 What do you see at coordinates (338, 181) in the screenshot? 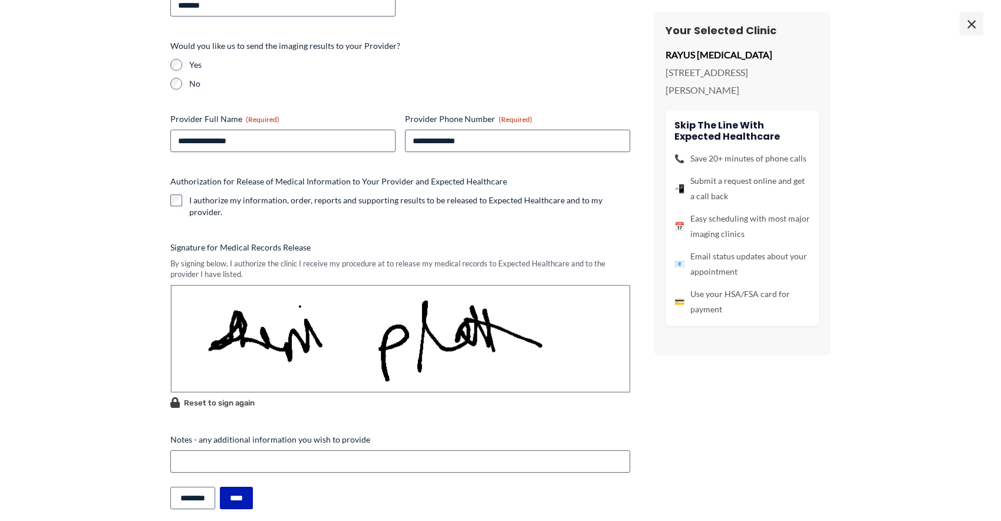
I see `legend: Authorization for Release of Medical Information to Your Provider and Expected Healthcare` at bounding box center [338, 181].